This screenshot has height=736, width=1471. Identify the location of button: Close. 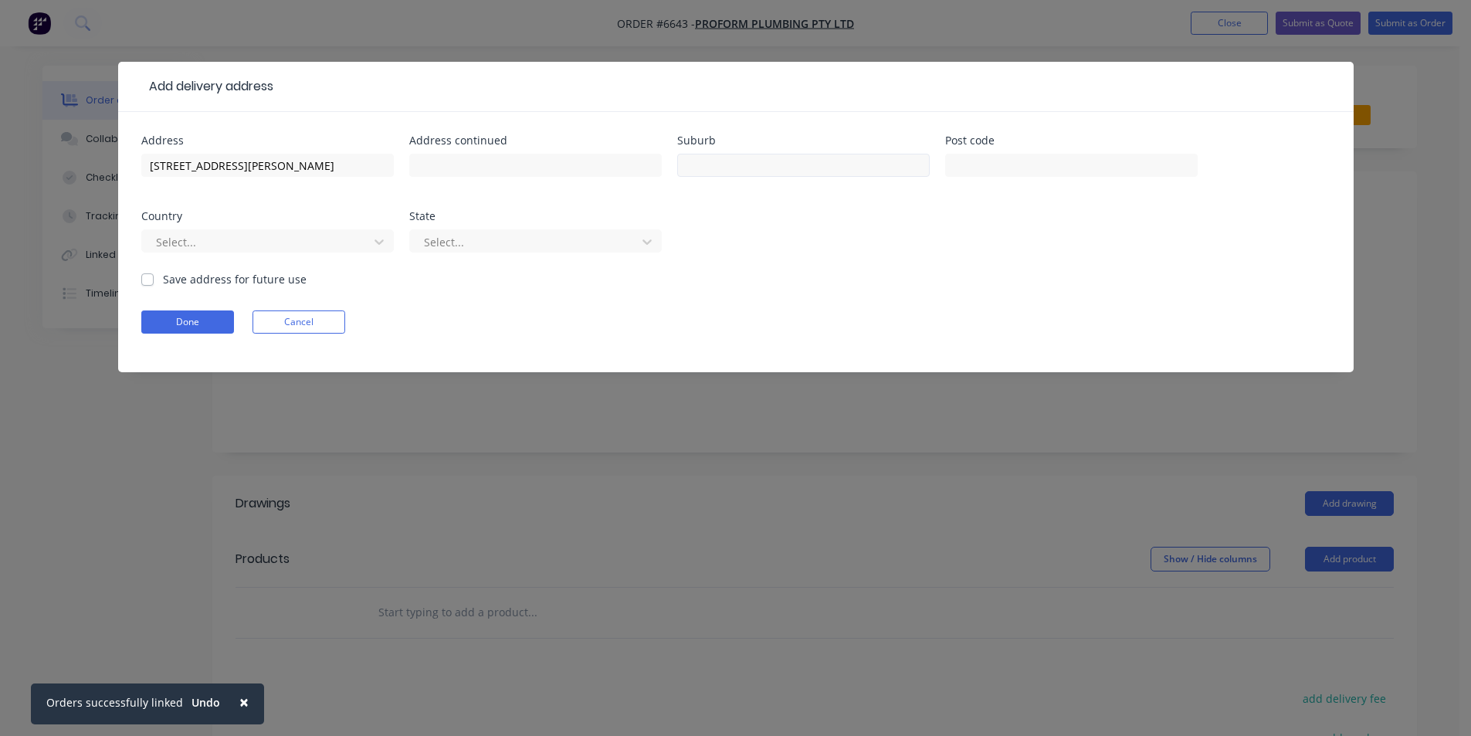
(244, 702).